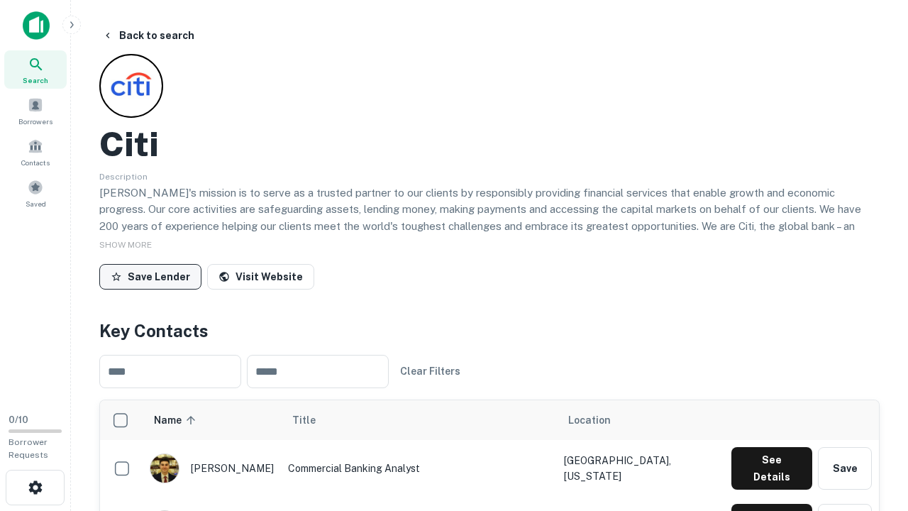 The image size is (908, 511). What do you see at coordinates (419, 468) in the screenshot?
I see `td: Commercial Banking Analyst` at bounding box center [419, 468].